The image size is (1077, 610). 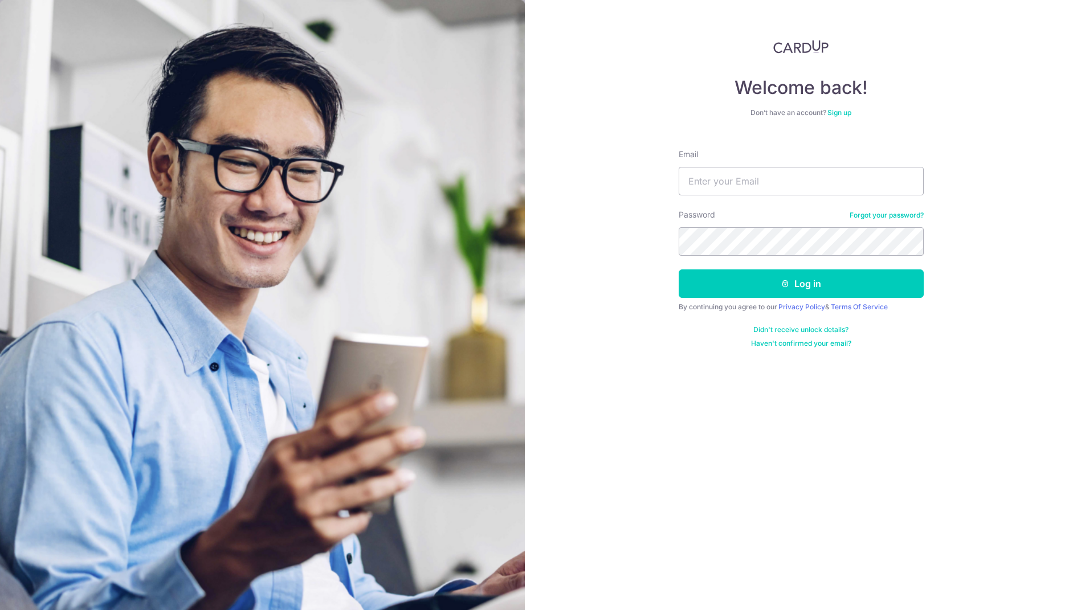 What do you see at coordinates (802, 307) in the screenshot?
I see `a: Privacy Policy` at bounding box center [802, 307].